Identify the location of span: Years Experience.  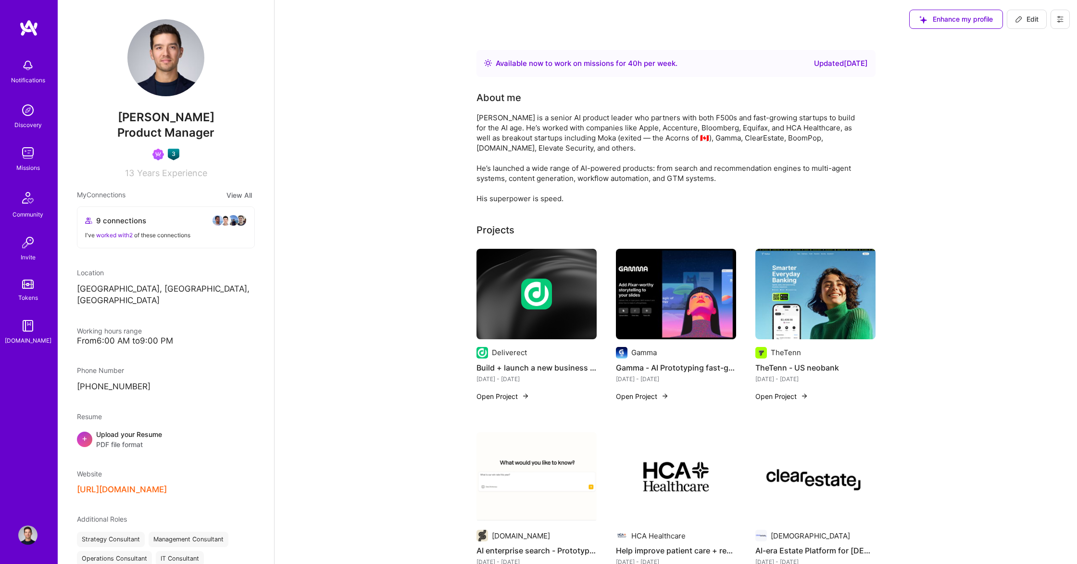
(172, 173).